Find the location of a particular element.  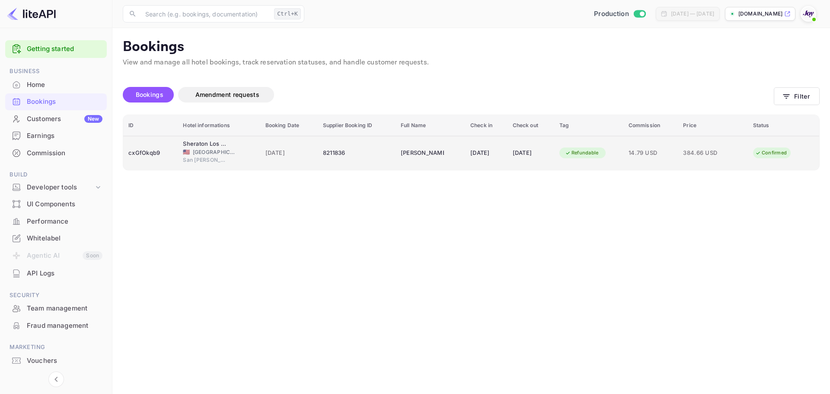

a: UI Components is located at coordinates (56, 204).